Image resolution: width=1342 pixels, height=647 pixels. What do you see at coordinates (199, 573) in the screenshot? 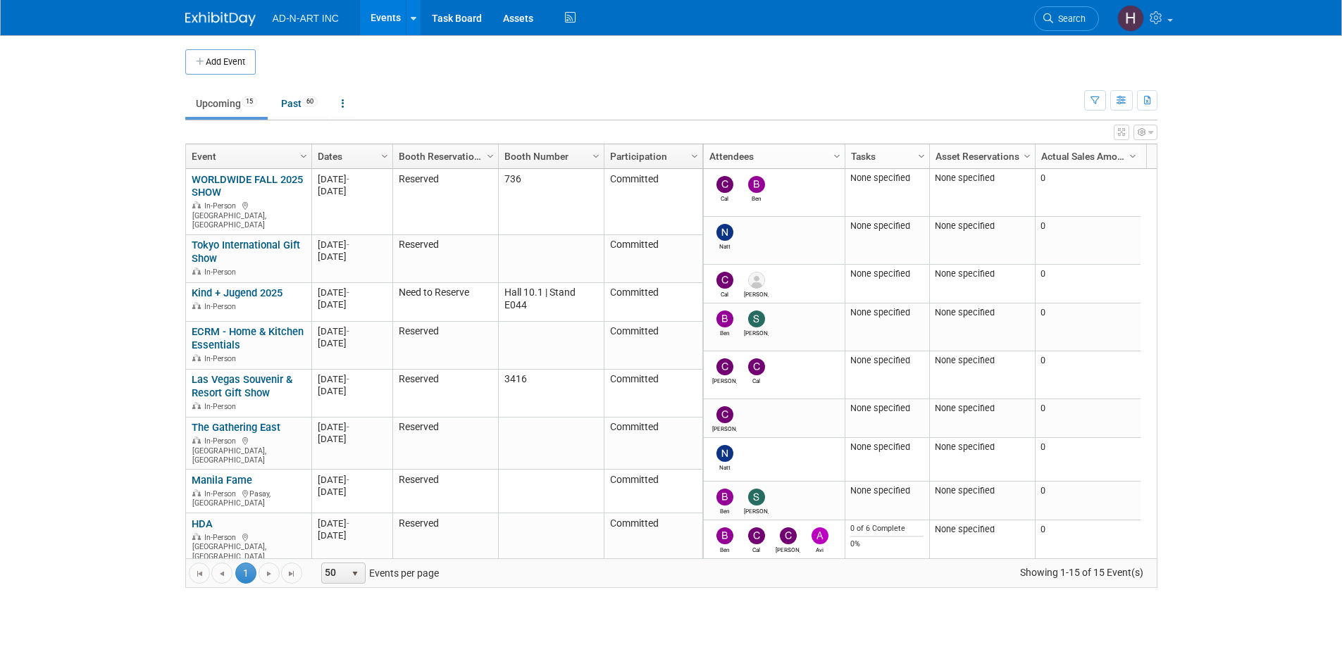
I see `a: Go to the first page` at bounding box center [199, 573].